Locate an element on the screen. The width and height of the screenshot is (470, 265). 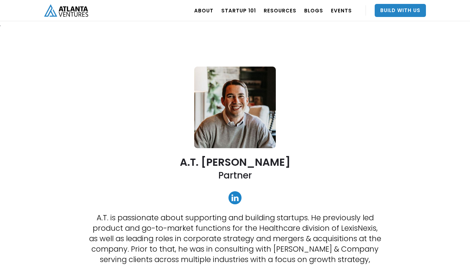
a: BLOGS is located at coordinates (313, 10).